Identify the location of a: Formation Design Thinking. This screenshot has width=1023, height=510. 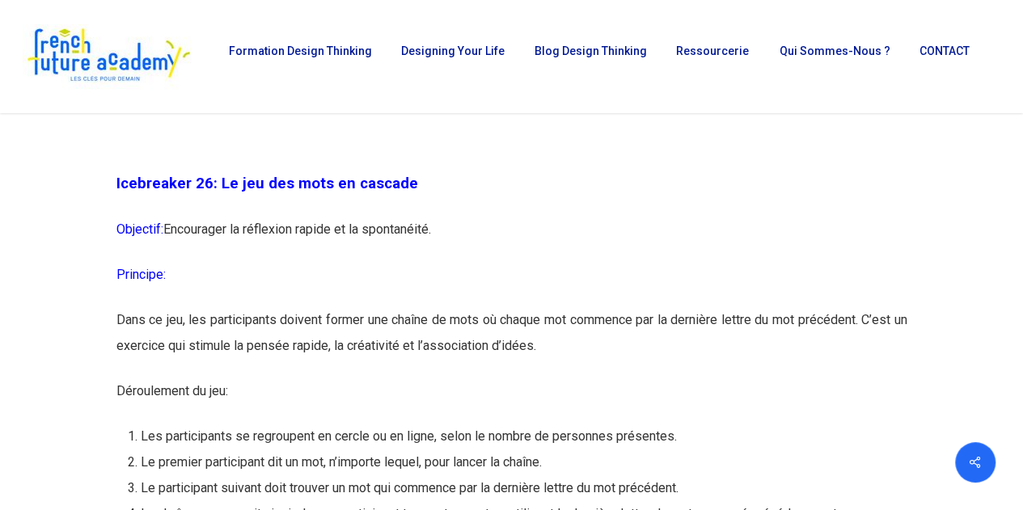
(298, 57).